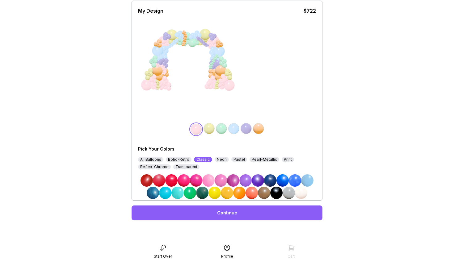 The width and height of the screenshot is (454, 261). I want to click on div: Cart, so click(291, 256).